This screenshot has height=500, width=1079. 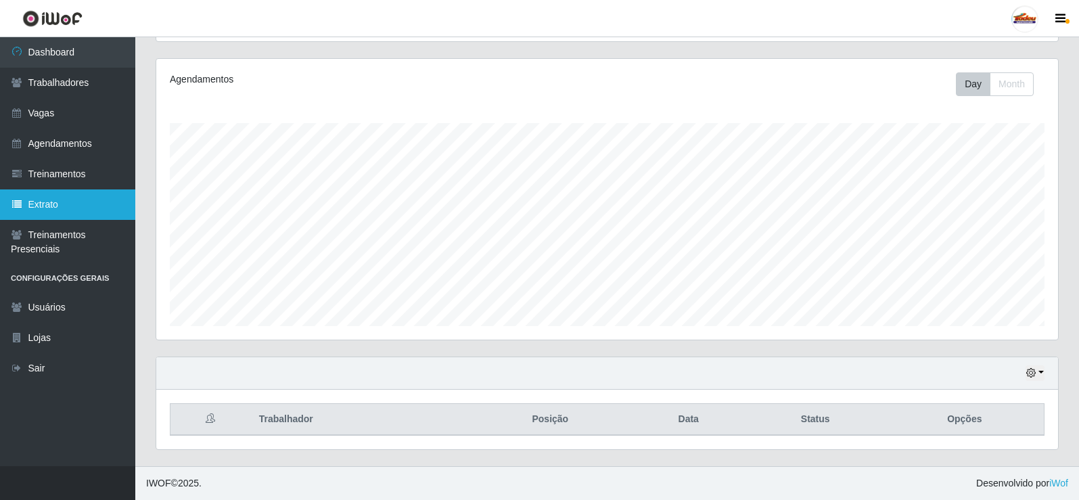 I want to click on button: Day, so click(x=973, y=84).